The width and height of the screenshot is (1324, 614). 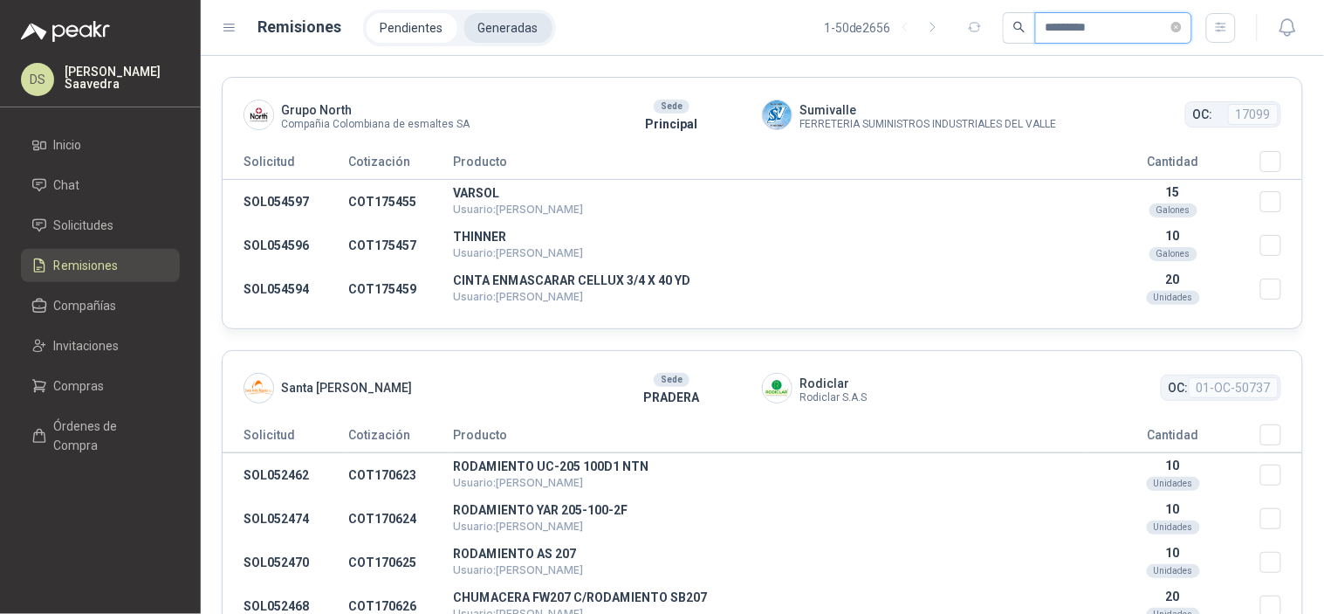 I want to click on div: DS, so click(x=38, y=79).